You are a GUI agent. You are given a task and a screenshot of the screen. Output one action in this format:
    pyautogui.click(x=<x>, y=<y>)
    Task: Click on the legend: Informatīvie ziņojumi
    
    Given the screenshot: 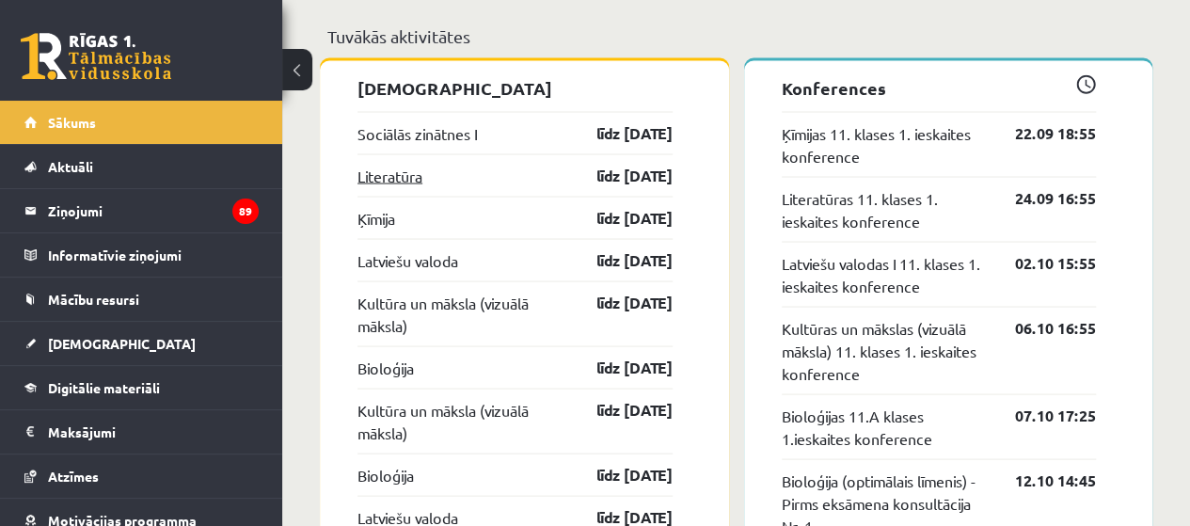 What is the action you would take?
    pyautogui.click(x=153, y=255)
    